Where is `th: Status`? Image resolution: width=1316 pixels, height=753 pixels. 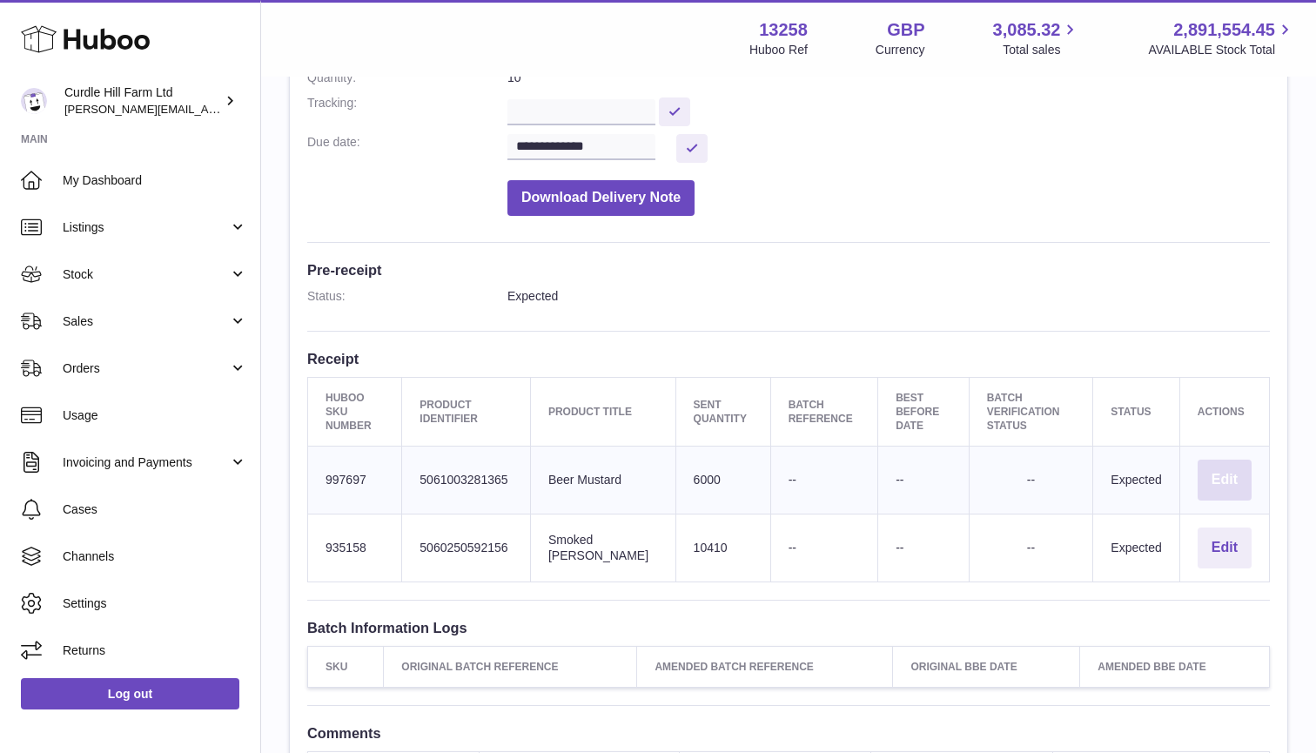
th: Status is located at coordinates (1136, 412).